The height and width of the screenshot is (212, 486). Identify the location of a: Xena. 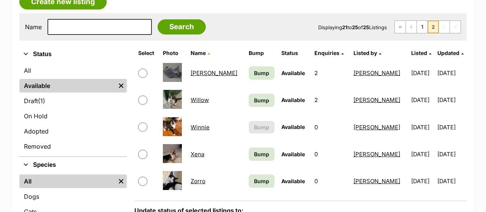
(197, 154).